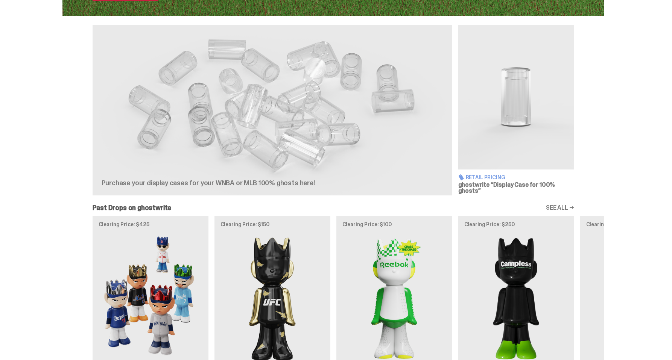 This screenshot has height=360, width=672. I want to click on a: Display Case for 100% ghosts Retail Pricing, so click(516, 110).